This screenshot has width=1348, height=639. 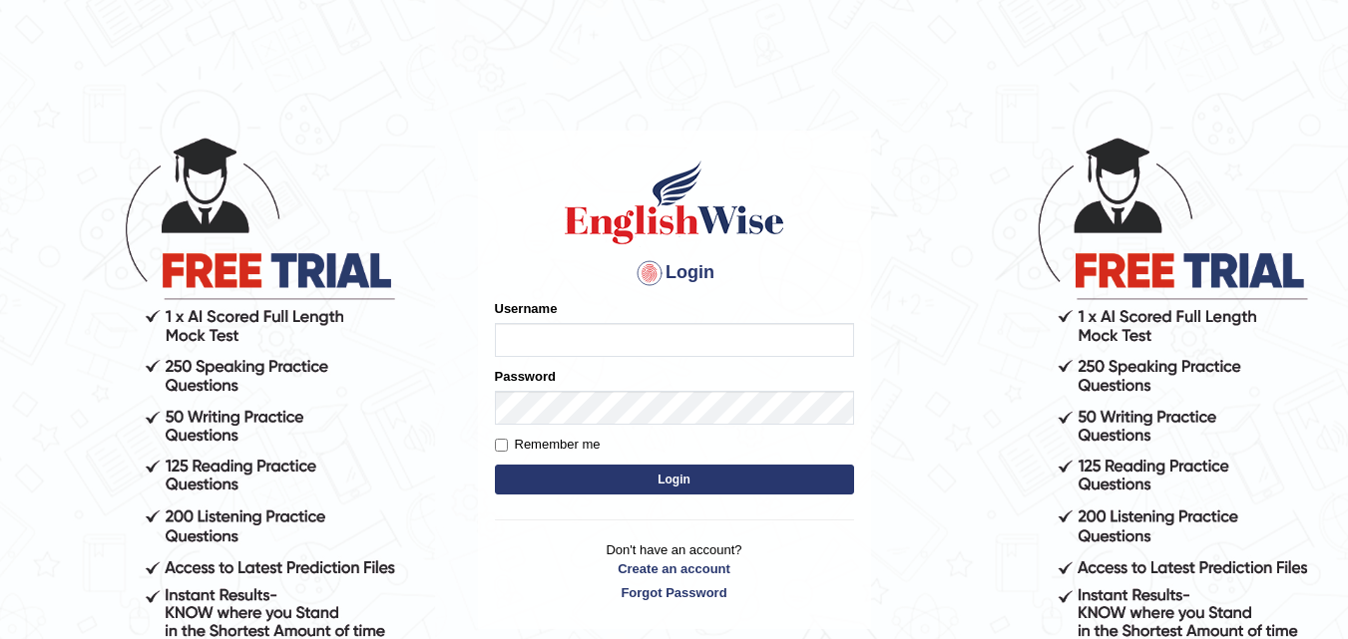 I want to click on label: Username, so click(x=526, y=308).